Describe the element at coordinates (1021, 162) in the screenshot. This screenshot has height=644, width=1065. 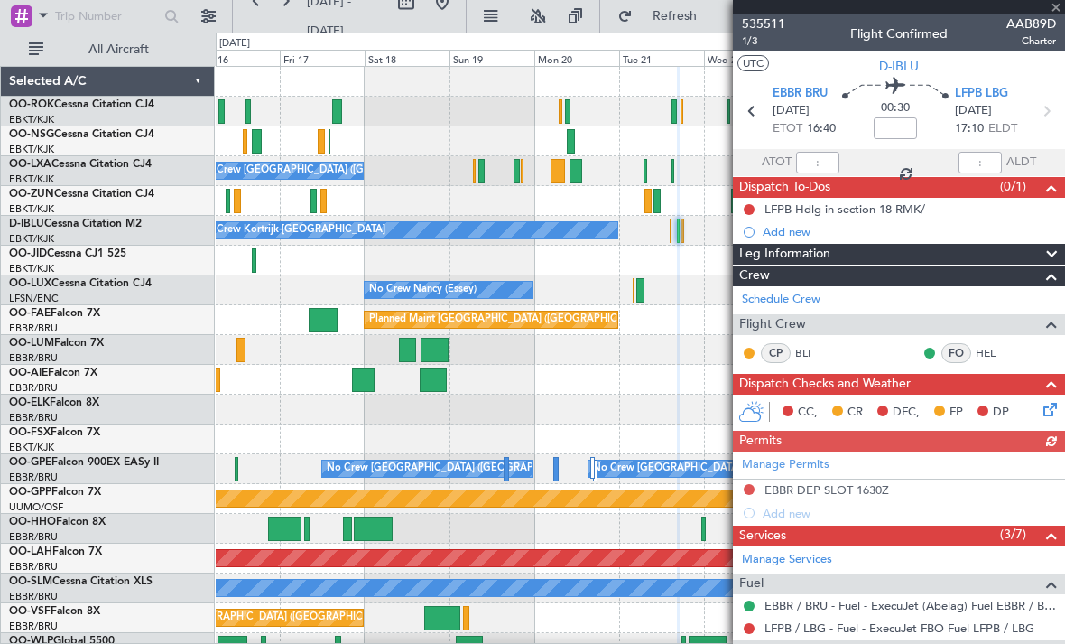
I see `span: ALDT` at that location.